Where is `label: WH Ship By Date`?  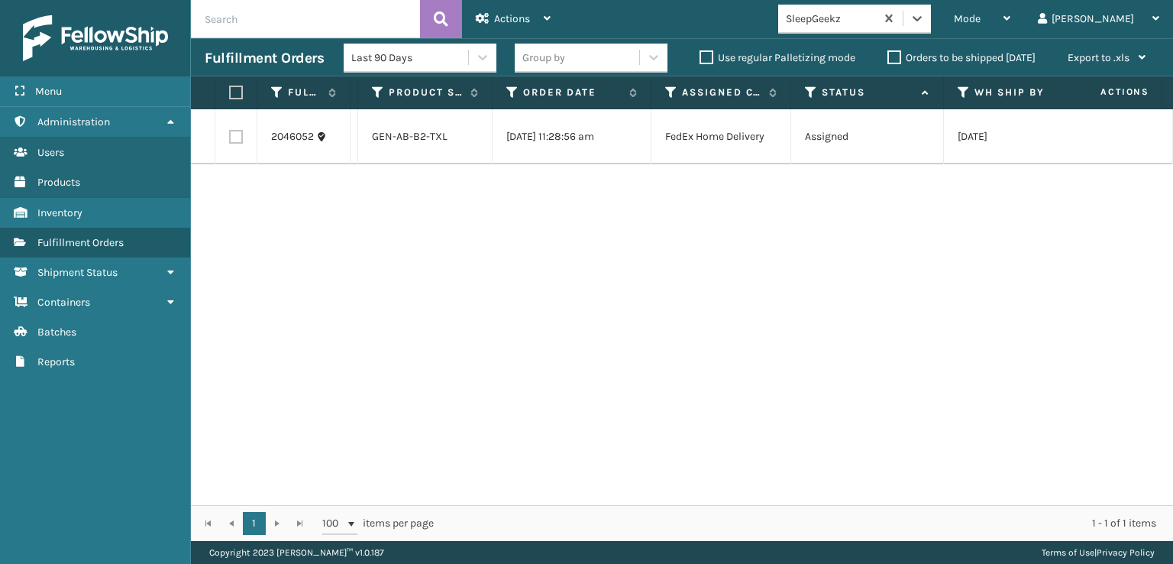
label: WH Ship By Date is located at coordinates (1021, 92).